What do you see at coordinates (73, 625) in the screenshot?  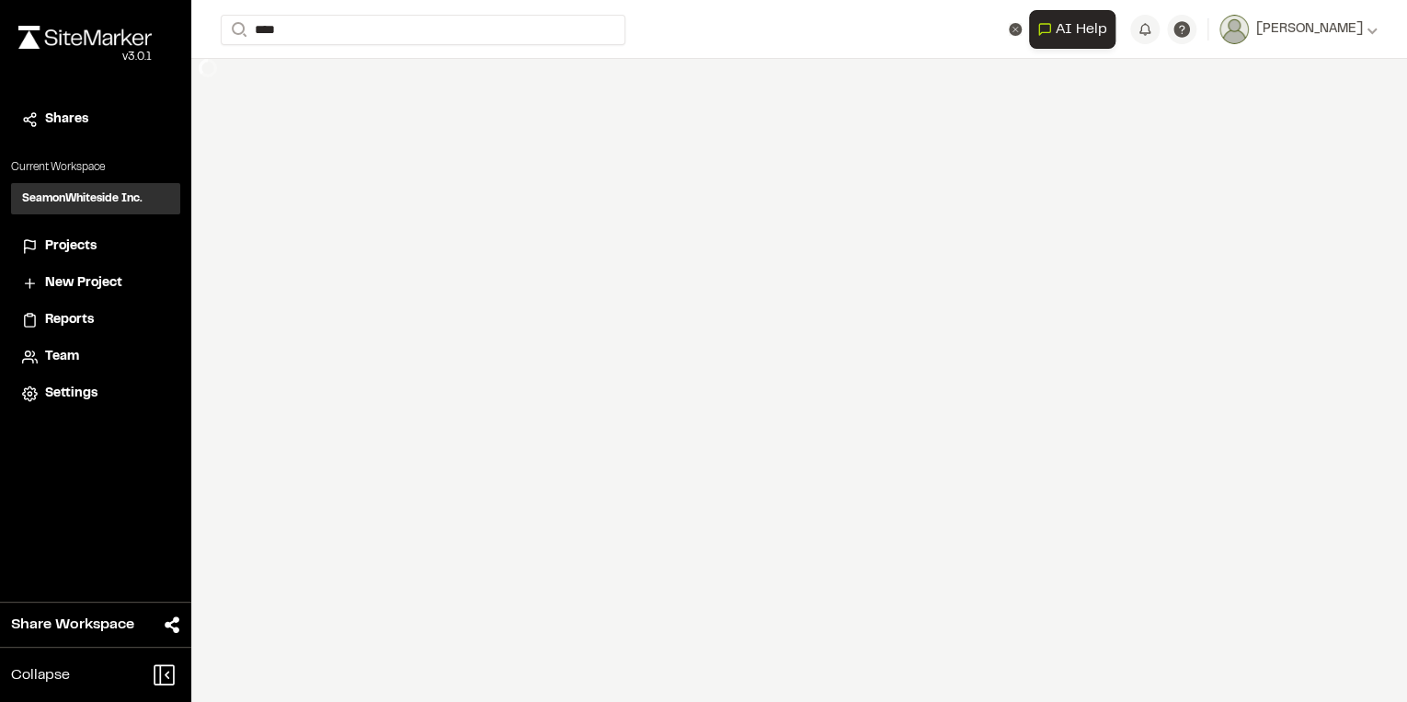 I see `span: Share Workspace` at bounding box center [73, 625].